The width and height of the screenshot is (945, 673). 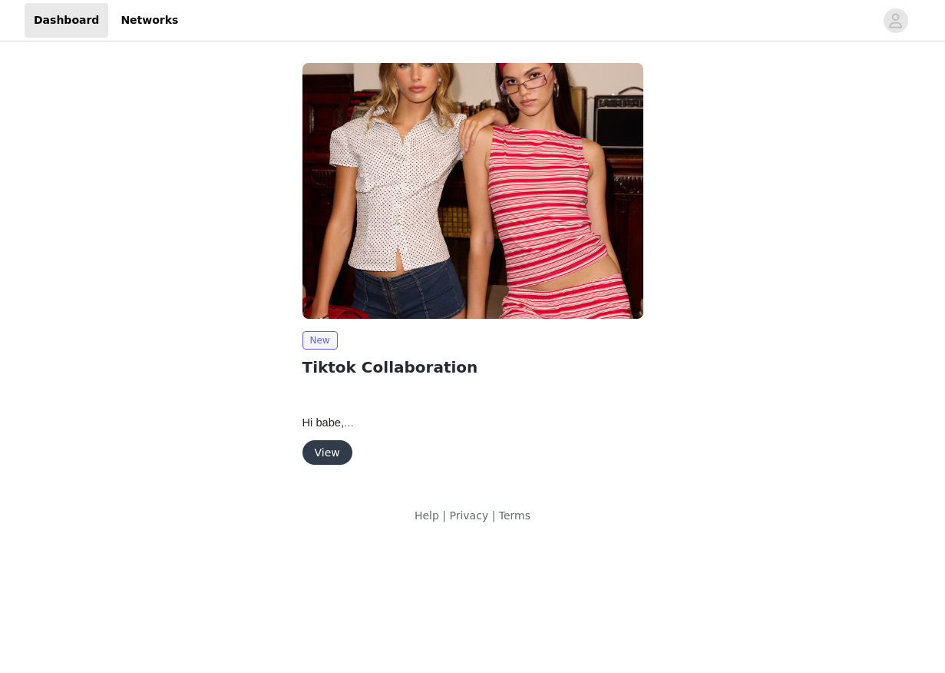 What do you see at coordinates (895, 21) in the screenshot?
I see `div: avatar` at bounding box center [895, 21].